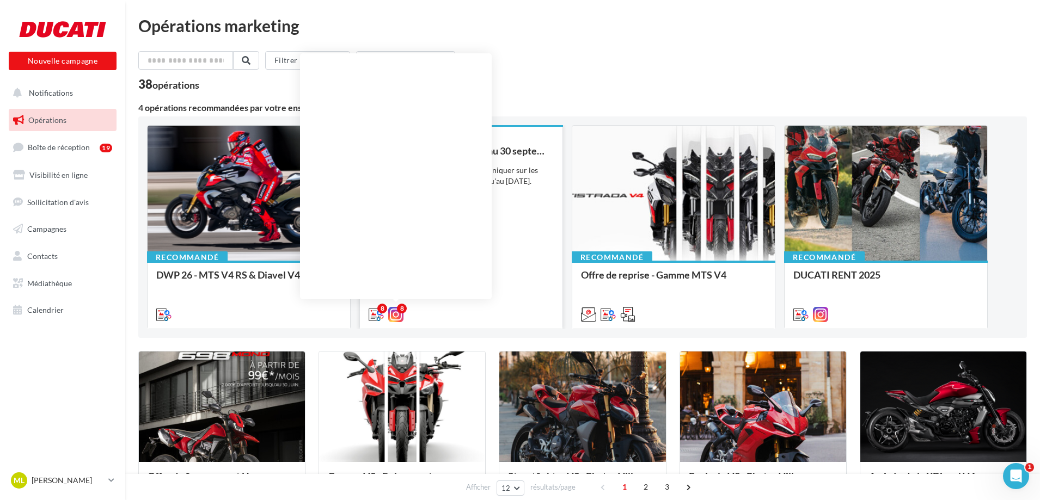 This screenshot has height=500, width=1040. I want to click on div: Offre de financement jusqu'au 30 septembre, so click(461, 151).